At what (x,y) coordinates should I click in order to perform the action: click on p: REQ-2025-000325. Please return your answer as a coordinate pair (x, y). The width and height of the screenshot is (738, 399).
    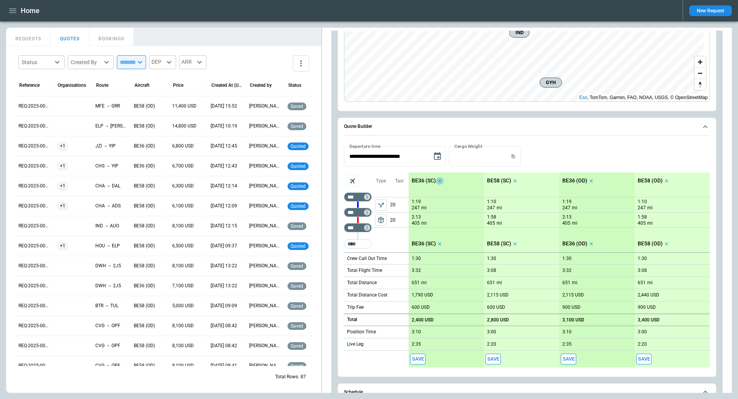
    Looking at the image, I should click on (35, 106).